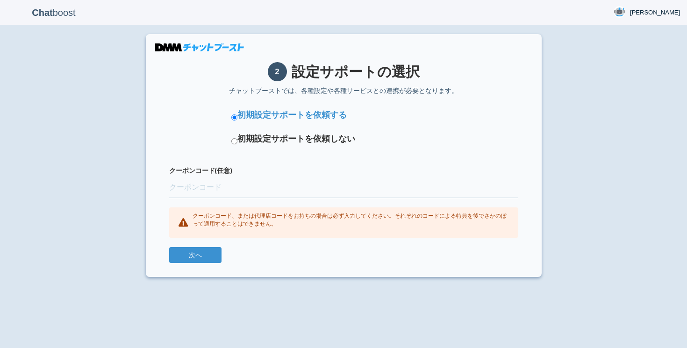 The height and width of the screenshot is (348, 687). What do you see at coordinates (277, 72) in the screenshot?
I see `span: 2` at bounding box center [277, 72].